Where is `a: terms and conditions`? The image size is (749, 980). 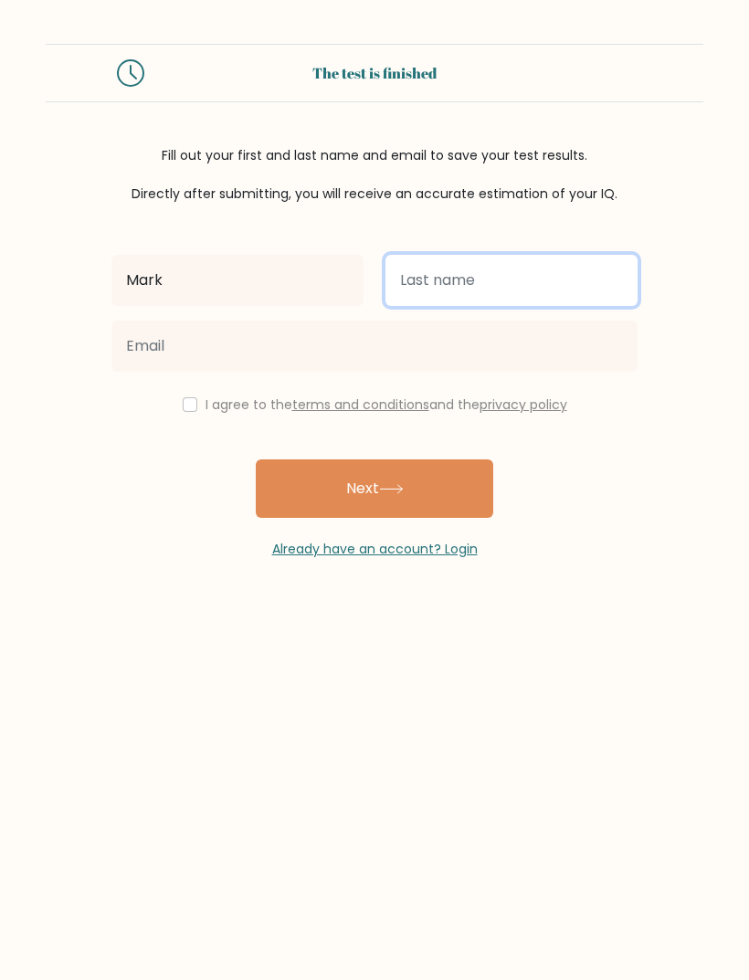 a: terms and conditions is located at coordinates (361, 405).